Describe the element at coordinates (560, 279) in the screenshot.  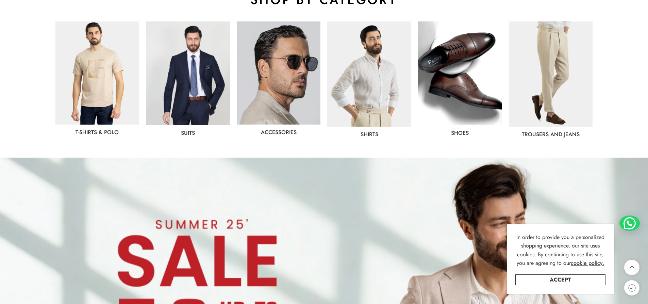
I see `a: Accept` at that location.